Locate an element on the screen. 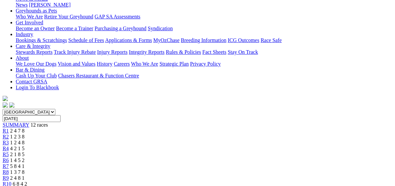 The width and height of the screenshot is (395, 186). span: R9 is located at coordinates (6, 178).